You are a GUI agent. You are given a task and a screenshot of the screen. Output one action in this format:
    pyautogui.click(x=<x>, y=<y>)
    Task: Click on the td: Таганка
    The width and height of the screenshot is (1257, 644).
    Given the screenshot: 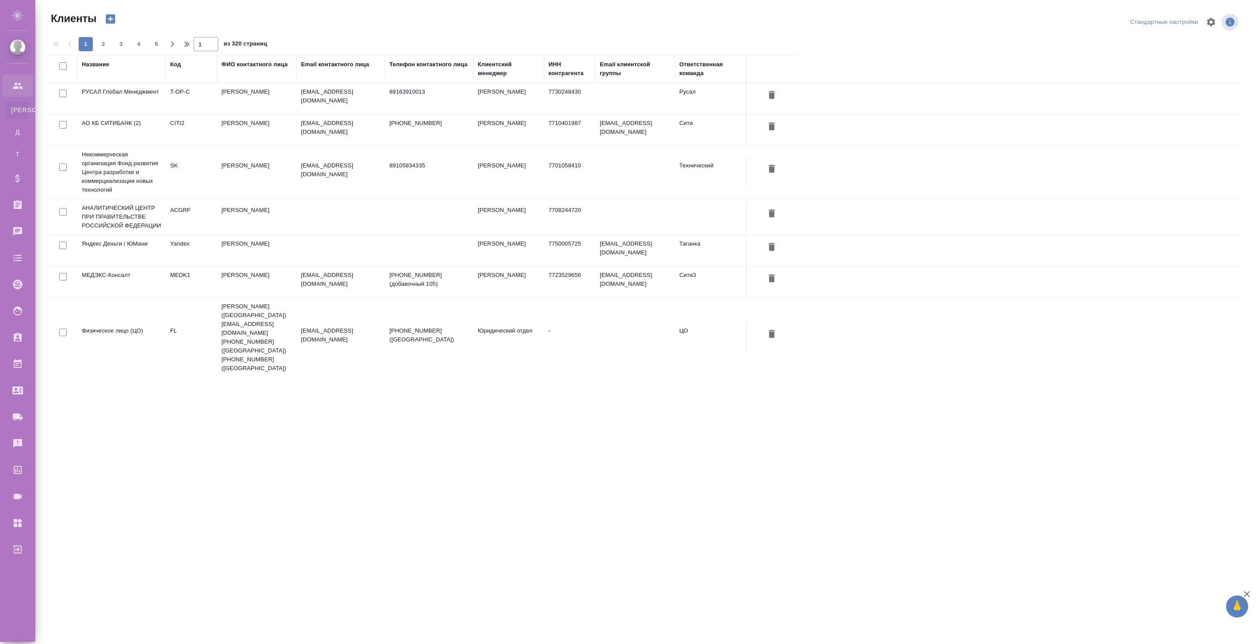 What is the action you would take?
    pyautogui.click(x=710, y=251)
    